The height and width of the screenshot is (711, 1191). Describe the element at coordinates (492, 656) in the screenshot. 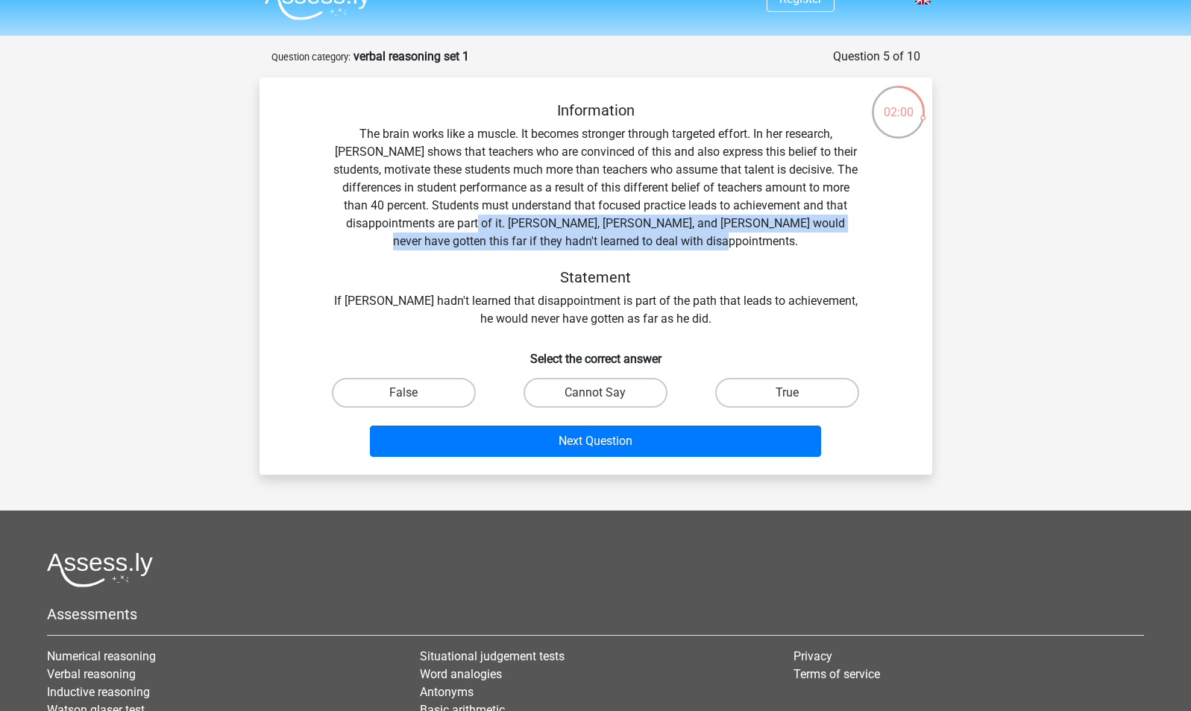

I see `a: Situational judgement tests` at that location.